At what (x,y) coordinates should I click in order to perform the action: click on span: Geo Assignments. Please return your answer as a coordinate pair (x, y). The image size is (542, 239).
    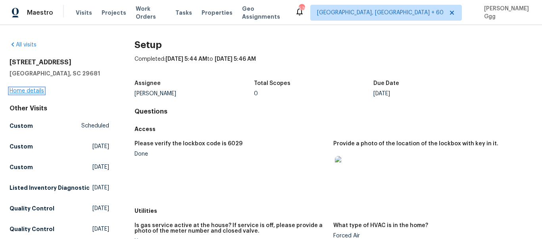
    Looking at the image, I should click on (263, 13).